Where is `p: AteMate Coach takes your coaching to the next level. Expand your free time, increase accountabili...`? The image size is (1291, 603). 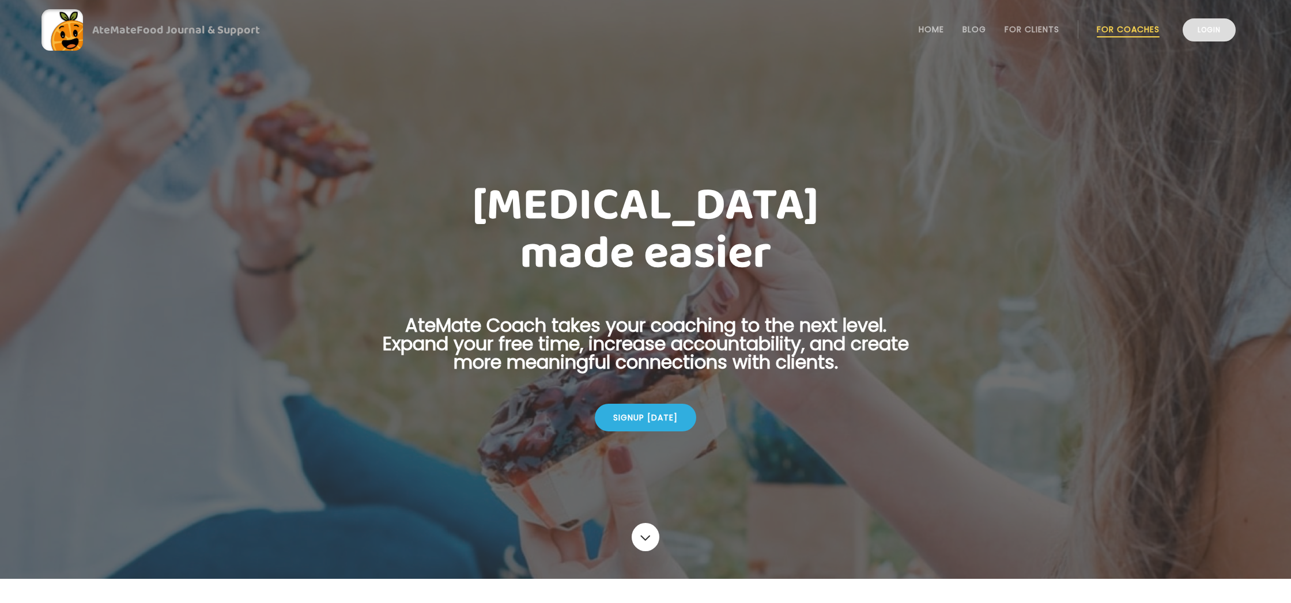
p: AteMate Coach takes your coaching to the next level. Expand your free time, increase accountabili... is located at coordinates (645, 351).